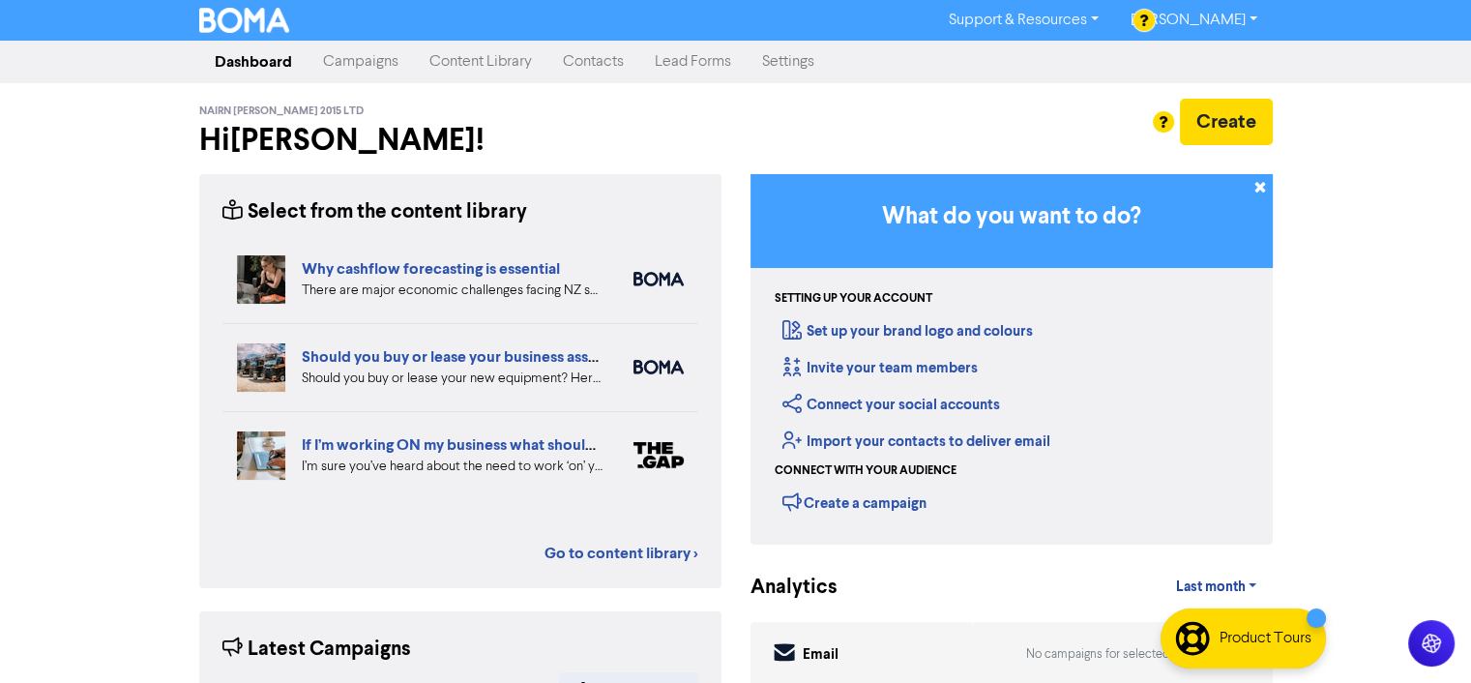 This screenshot has width=1471, height=683. Describe the element at coordinates (593, 62) in the screenshot. I see `a: Contacts` at that location.